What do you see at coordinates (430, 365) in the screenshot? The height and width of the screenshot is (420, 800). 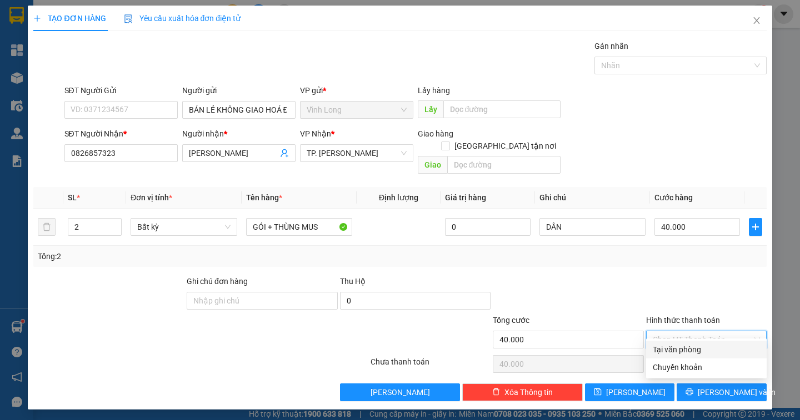 I see `div: Chưa thanh toán` at bounding box center [430, 365].